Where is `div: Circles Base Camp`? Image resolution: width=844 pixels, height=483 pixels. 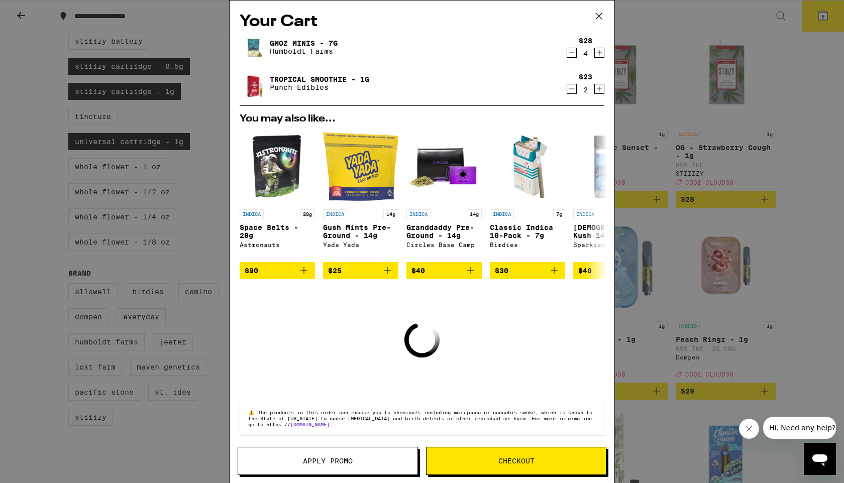
div: Circles Base Camp is located at coordinates (444, 245).